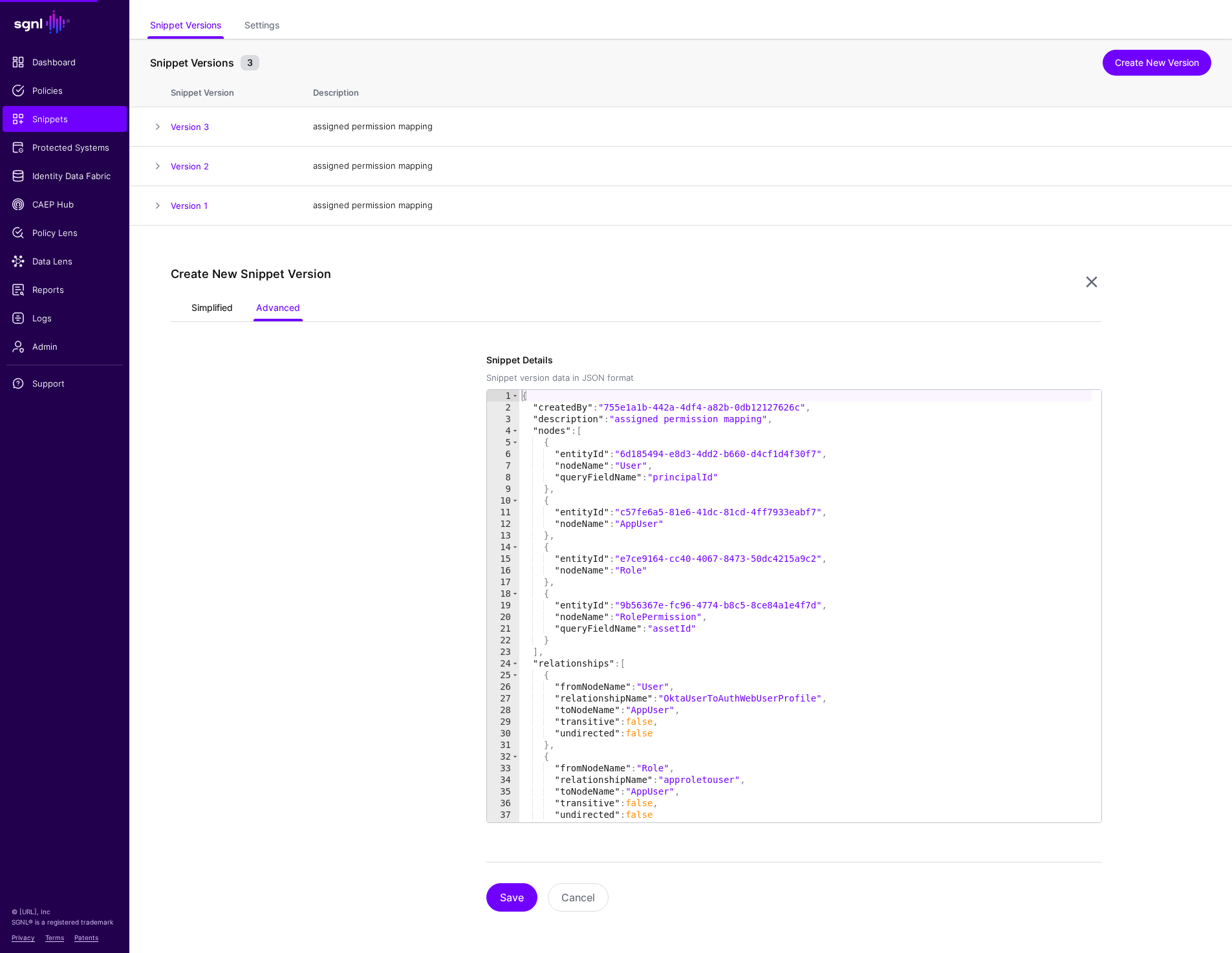 The image size is (1232, 953). Describe the element at coordinates (503, 512) in the screenshot. I see `div: 11` at that location.